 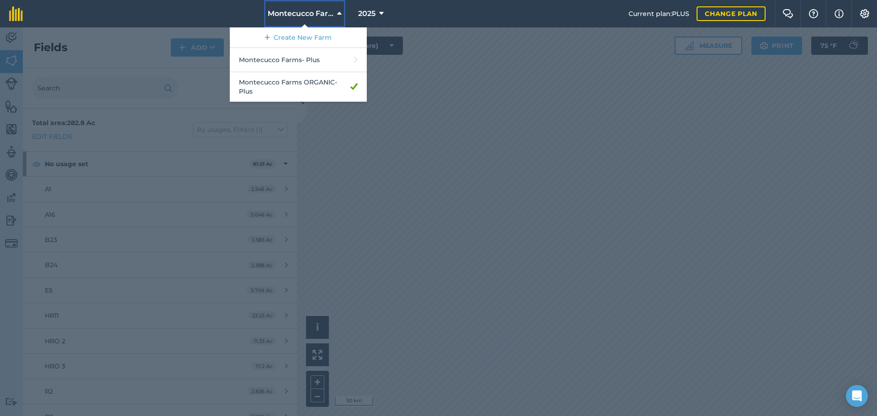 What do you see at coordinates (298, 87) in the screenshot?
I see `a: Montecucco Farms ORGANIC- Plus` at bounding box center [298, 87].